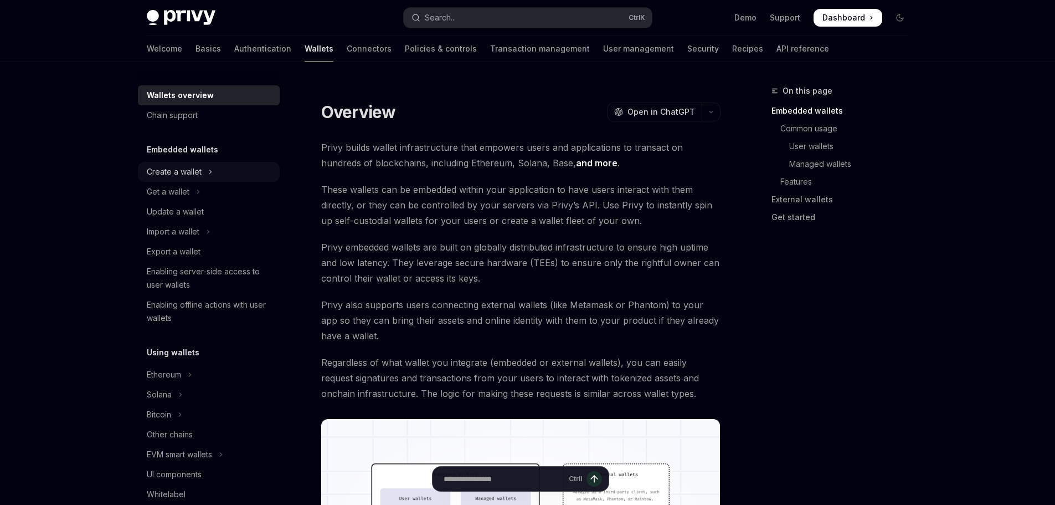 This screenshot has width=1055, height=505. I want to click on span: Privy embedded wallets are built on globally distributed infrastructure to ensure high uptime and..., so click(521, 263).